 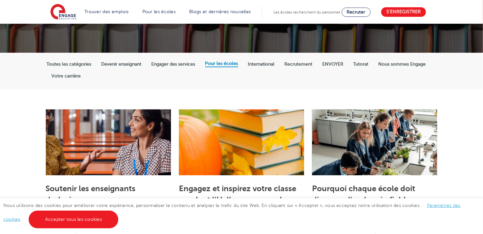 What do you see at coordinates (261, 64) in the screenshot?
I see `label: International` at bounding box center [261, 64].